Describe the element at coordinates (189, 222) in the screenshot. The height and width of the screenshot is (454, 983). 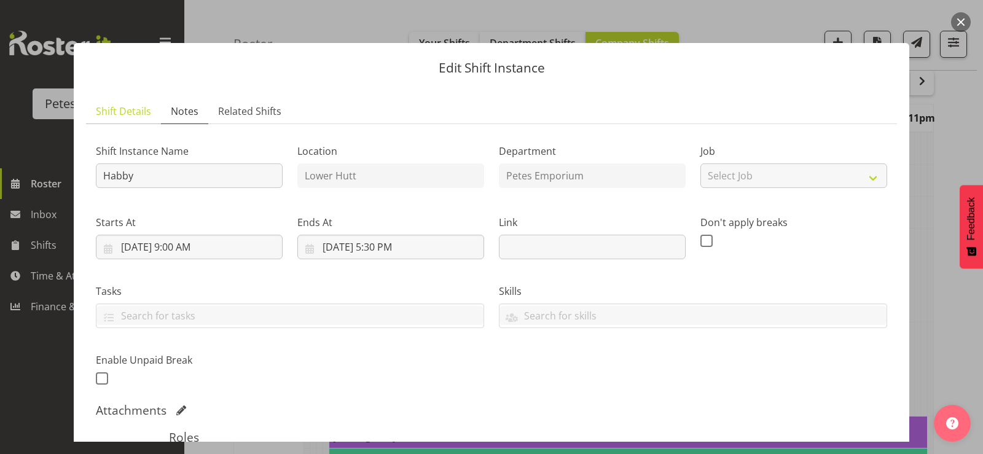
I see `label: Starts At` at that location.